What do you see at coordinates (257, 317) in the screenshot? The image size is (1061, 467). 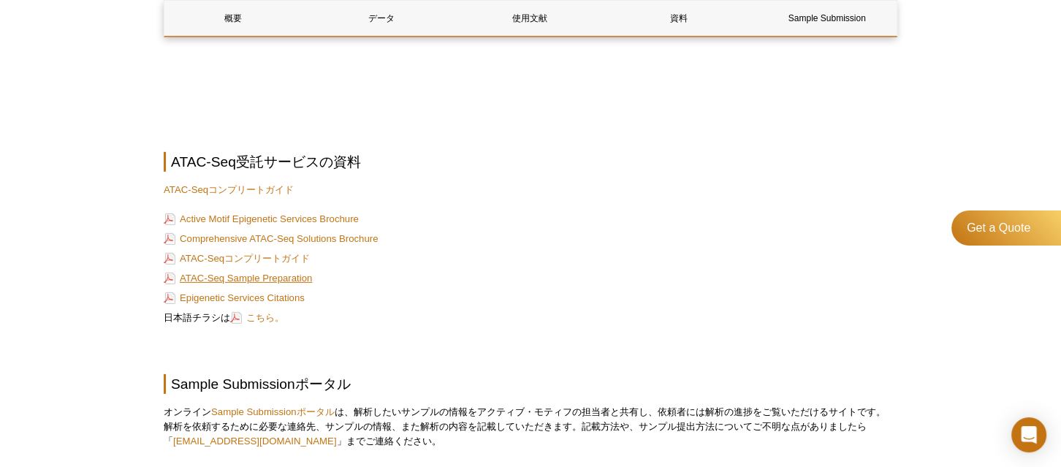 I see `a: こちら。` at bounding box center [257, 317].